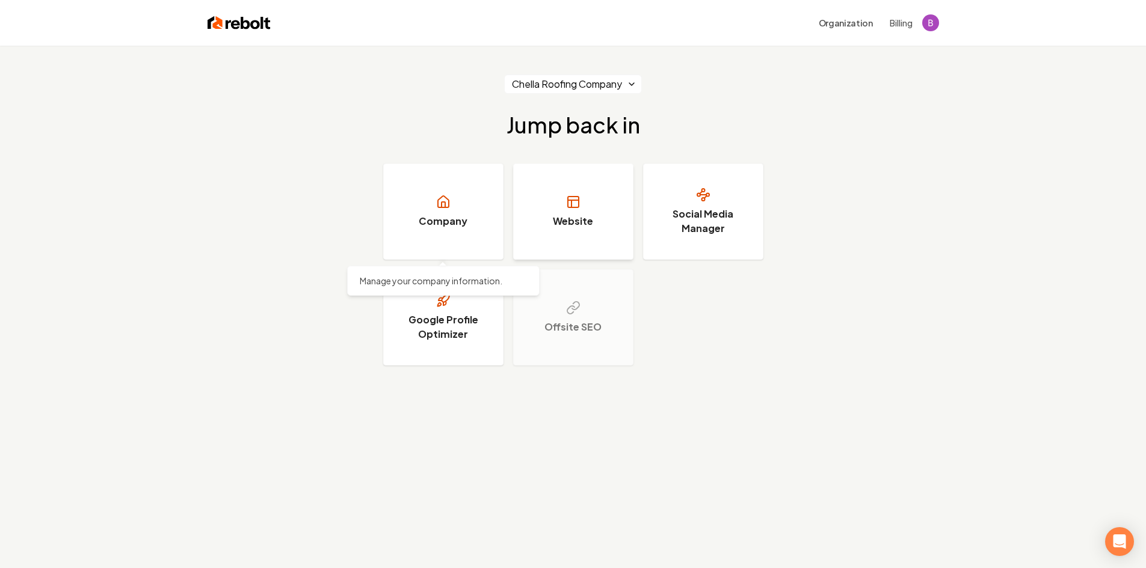 The image size is (1146, 568). What do you see at coordinates (443, 281) in the screenshot?
I see `p: Manage your company information.` at bounding box center [443, 281].